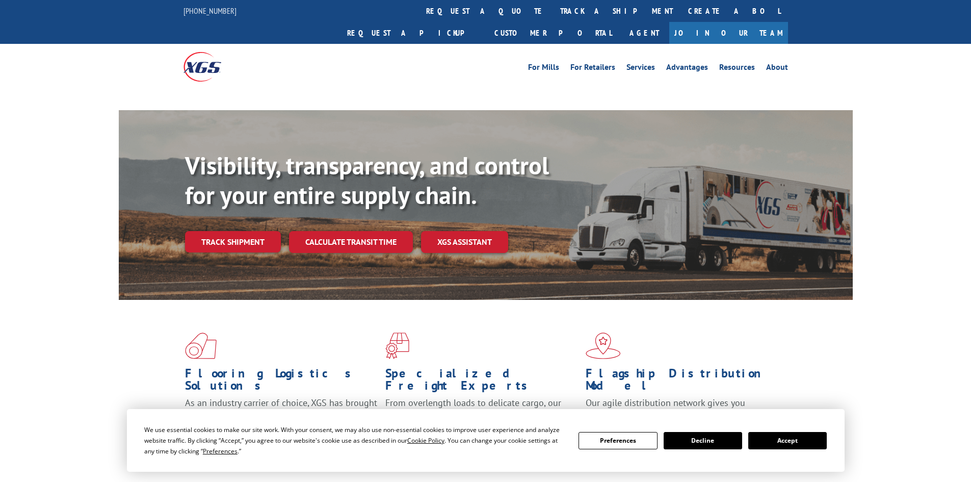  Describe the element at coordinates (787, 440) in the screenshot. I see `button: Accept` at that location.